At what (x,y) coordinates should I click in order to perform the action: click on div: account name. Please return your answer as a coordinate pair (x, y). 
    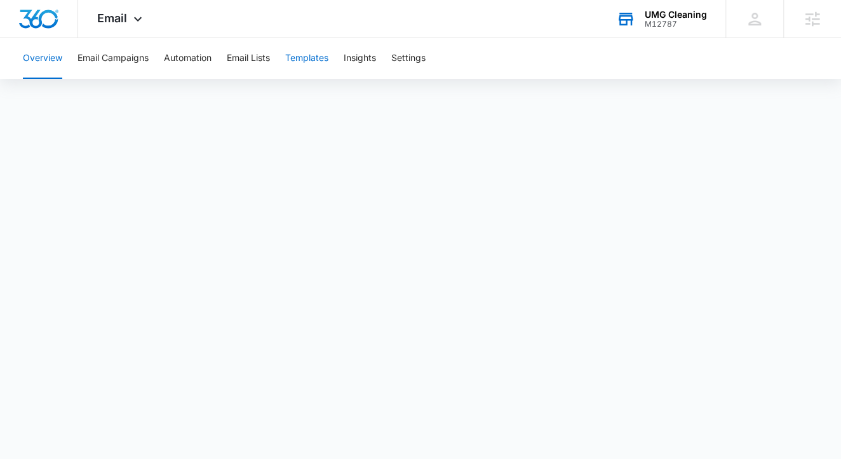
    Looking at the image, I should click on (676, 15).